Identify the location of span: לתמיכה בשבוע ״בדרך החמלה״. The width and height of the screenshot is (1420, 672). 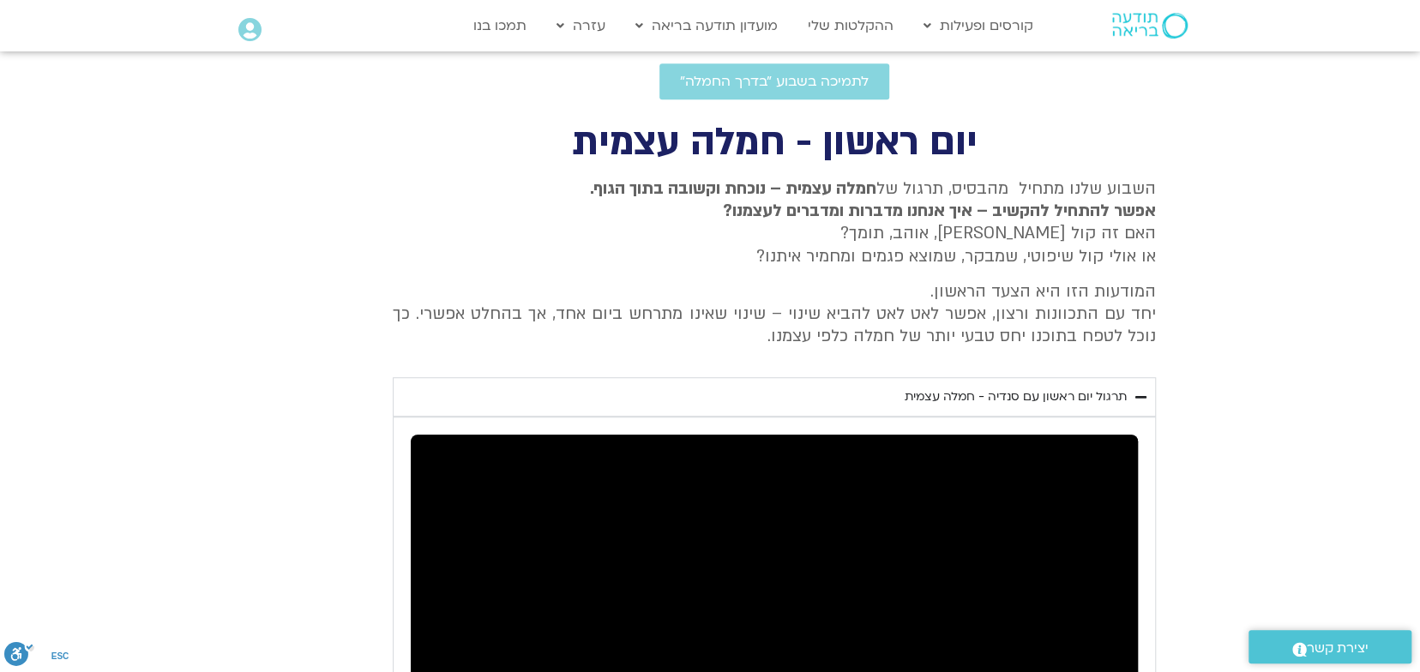
(774, 81).